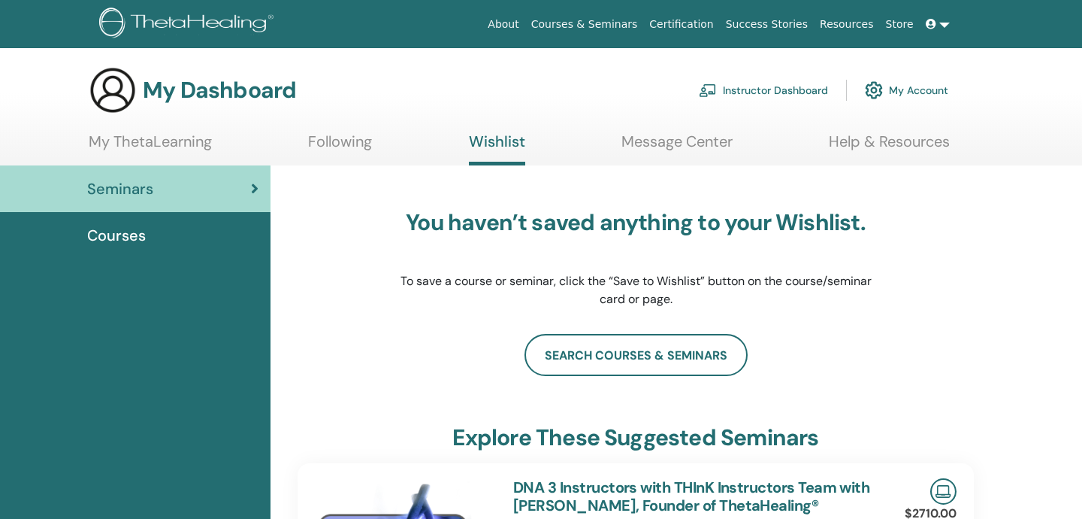  Describe the element at coordinates (847, 24) in the screenshot. I see `a: Resources` at that location.